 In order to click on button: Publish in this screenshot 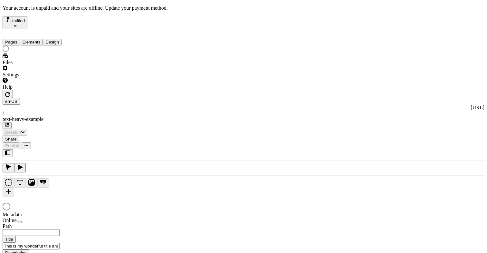, I will do `click(12, 146)`.